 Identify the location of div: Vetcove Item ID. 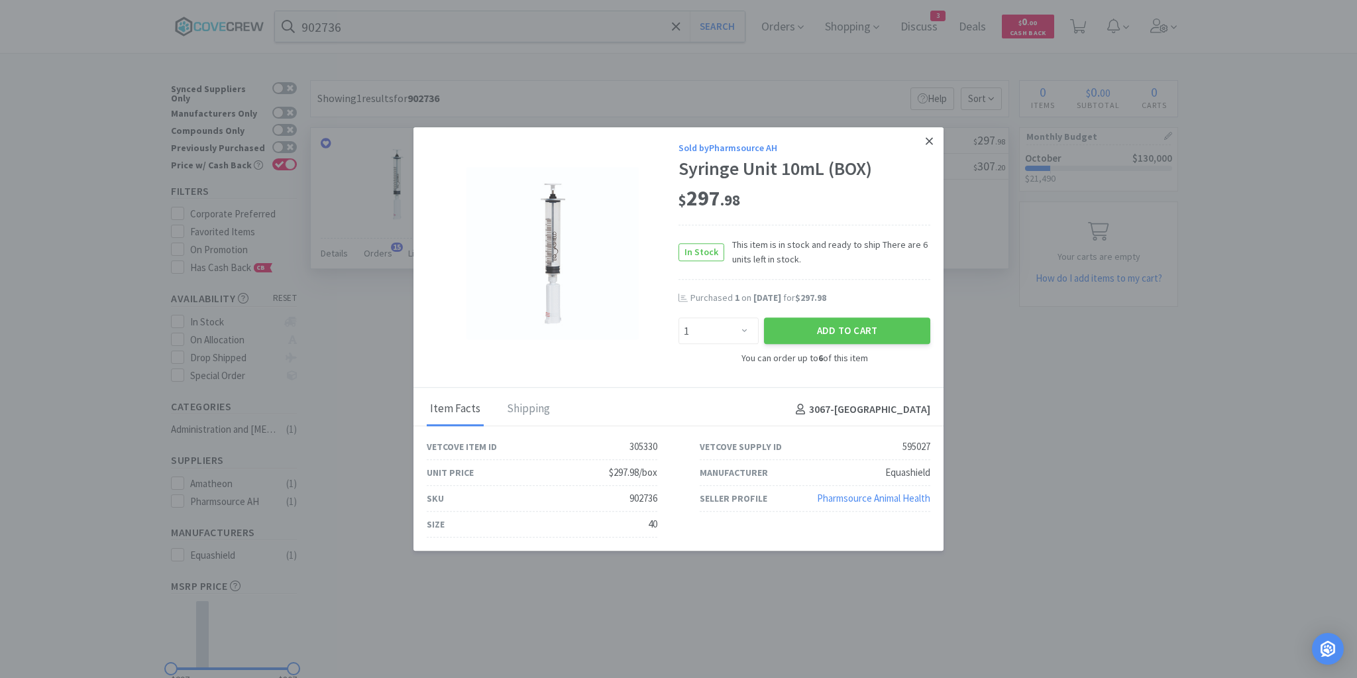
(462, 447).